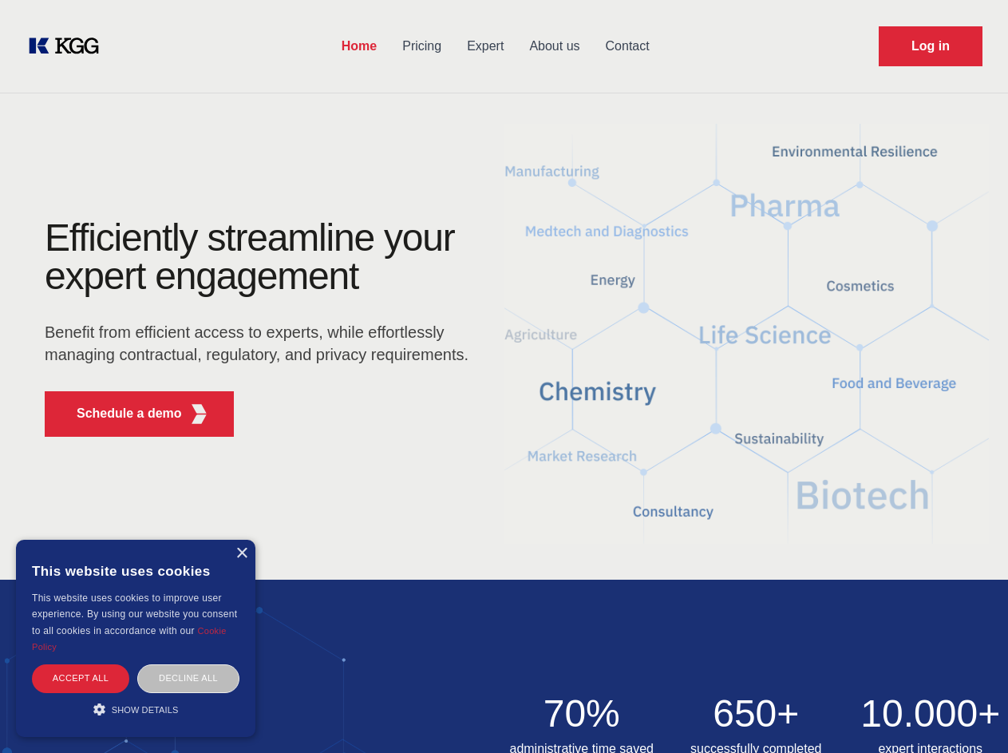 This screenshot has width=1008, height=753. I want to click on div: This website uses cookies, so click(136, 571).